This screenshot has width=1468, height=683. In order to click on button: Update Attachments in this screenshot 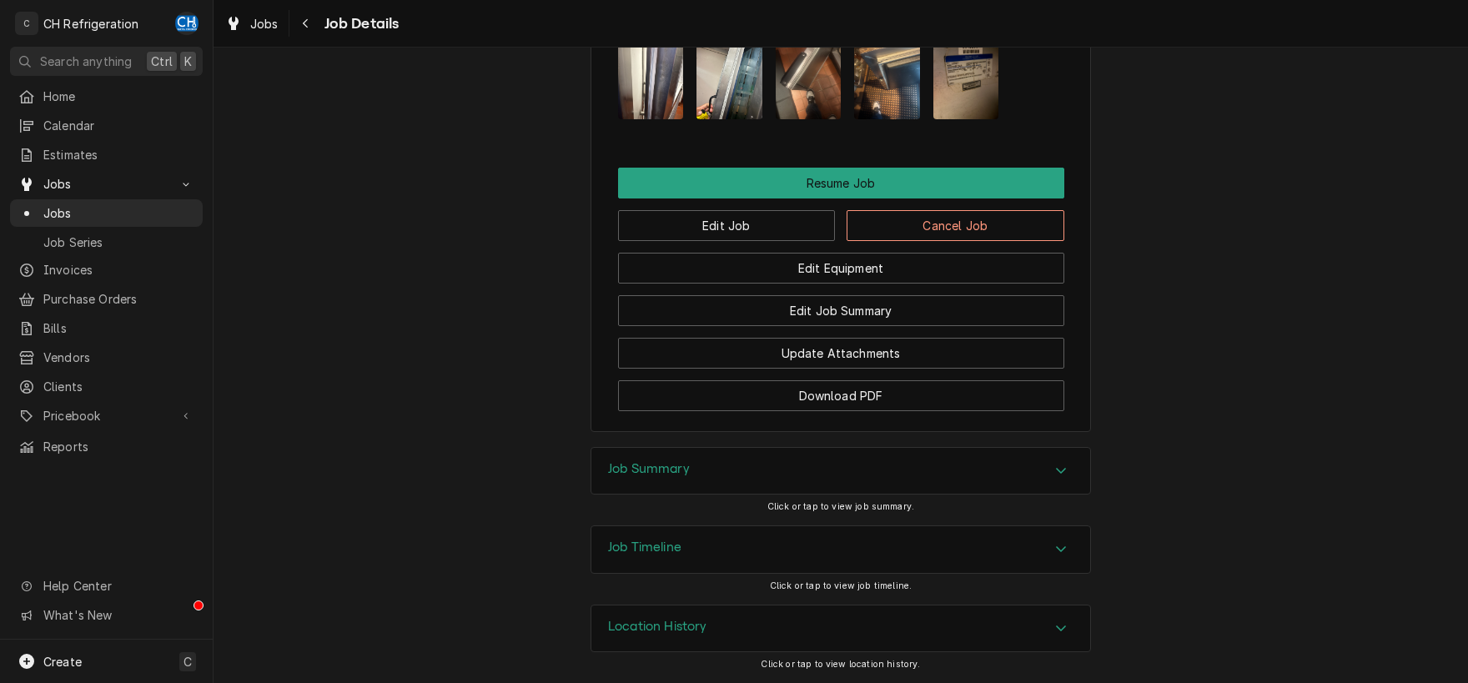, I will do `click(841, 353)`.